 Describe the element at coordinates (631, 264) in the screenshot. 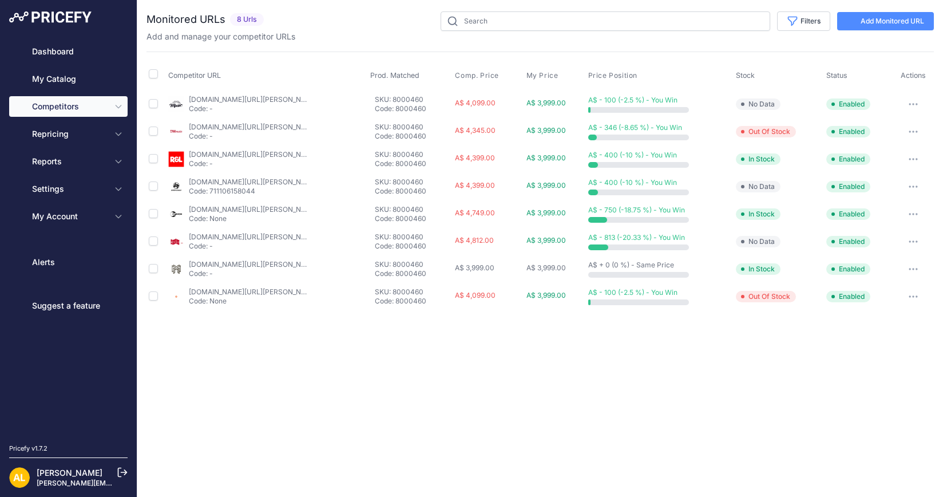

I see `span: A$ + 0 (0 %) - Same Price` at that location.